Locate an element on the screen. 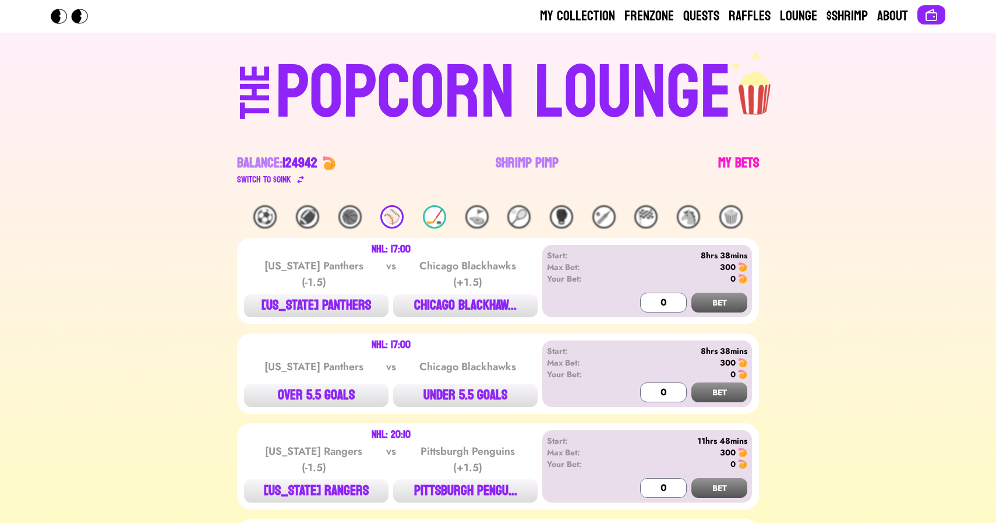 Image resolution: width=996 pixels, height=523 pixels. img: Popcorn is located at coordinates (74, 16).